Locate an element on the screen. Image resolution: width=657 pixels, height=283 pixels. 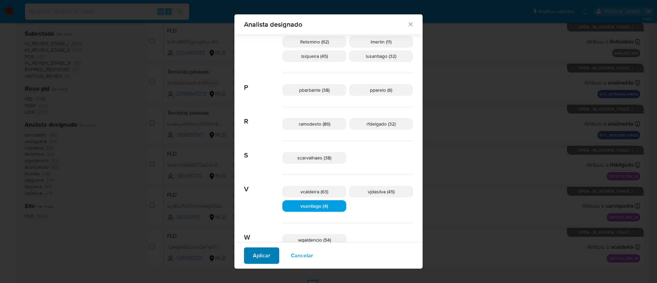
div: ramodesto (86) is located at coordinates (314, 124).